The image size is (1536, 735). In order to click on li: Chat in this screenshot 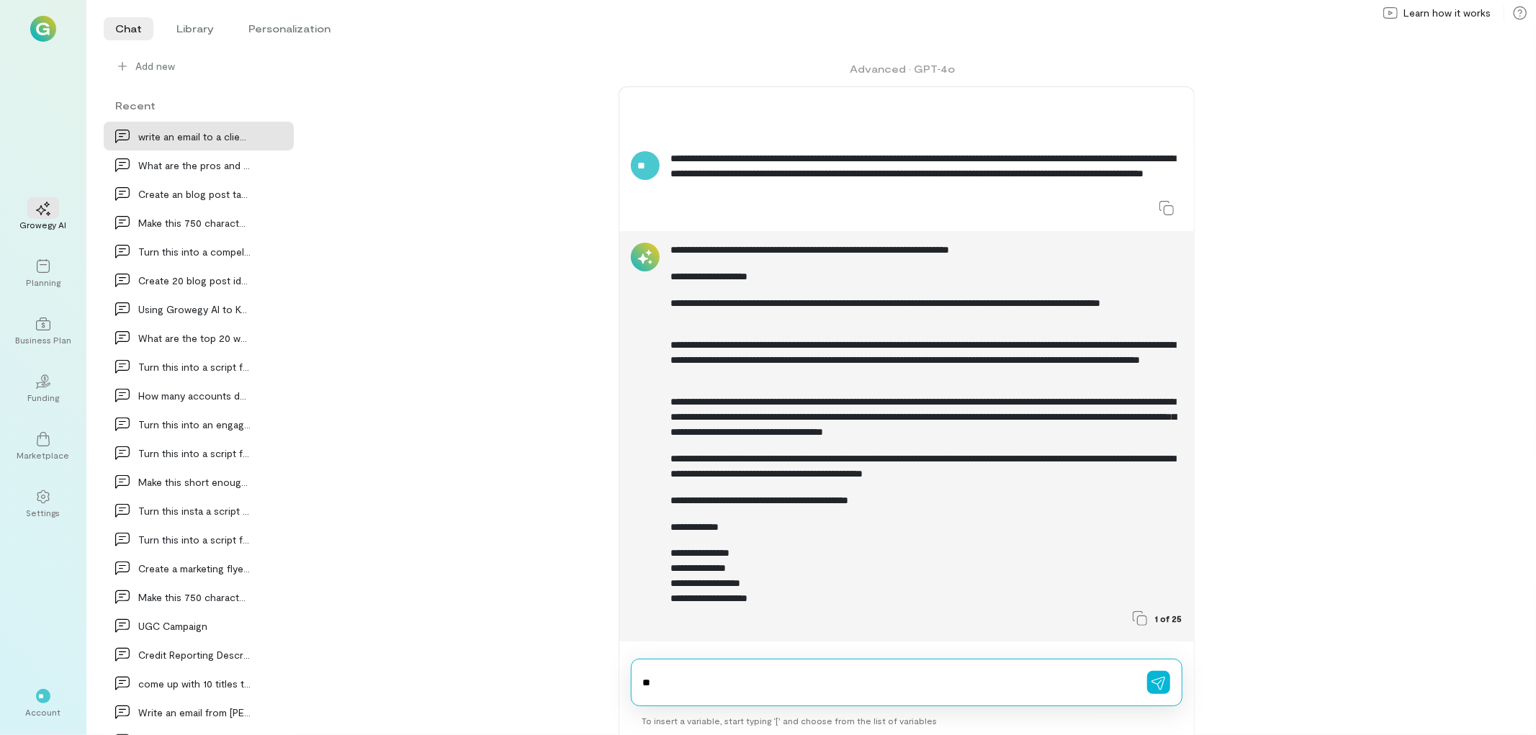, I will do `click(128, 29)`.